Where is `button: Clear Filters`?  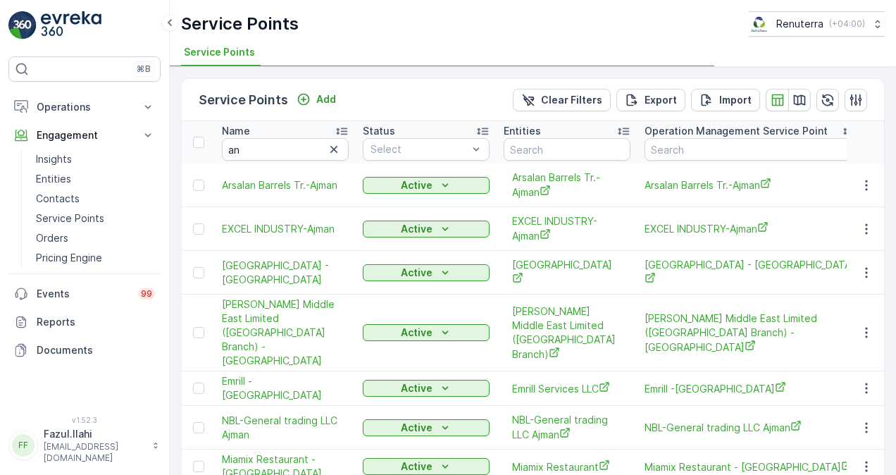
button: Clear Filters is located at coordinates (562, 100).